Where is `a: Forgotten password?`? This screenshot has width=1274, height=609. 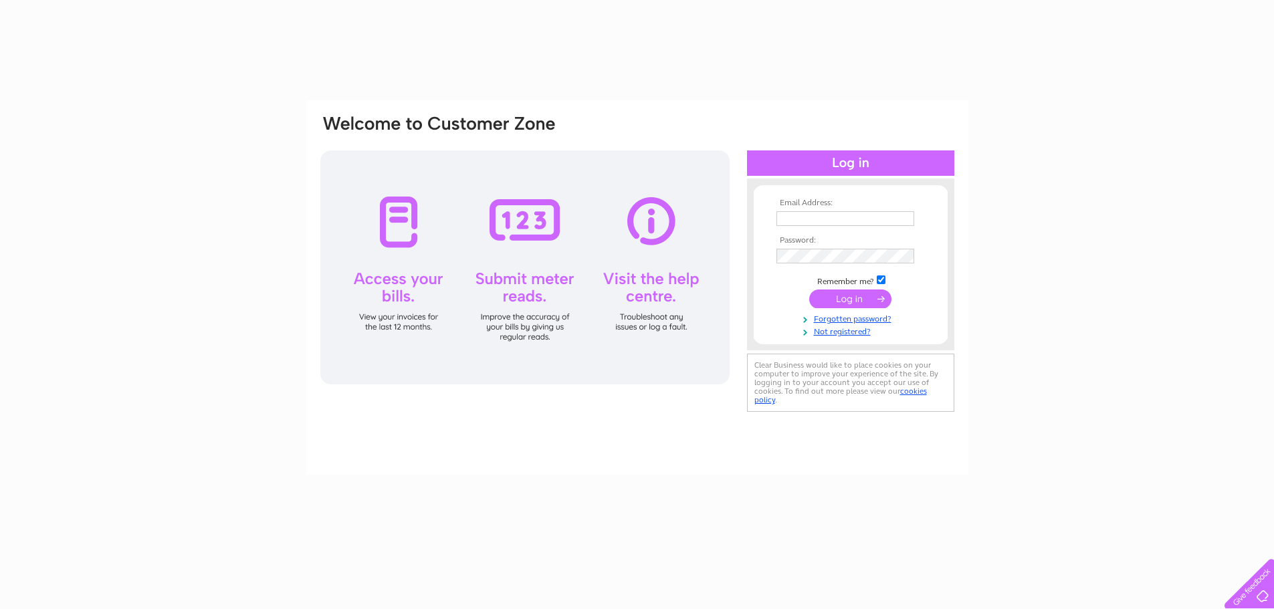
a: Forgotten password? is located at coordinates (852, 318).